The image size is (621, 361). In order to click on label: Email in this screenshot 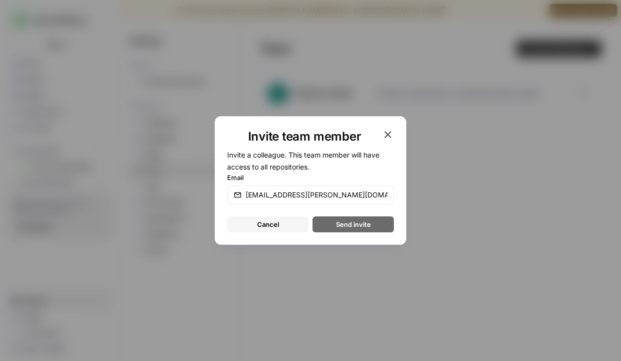, I will do `click(310, 178)`.